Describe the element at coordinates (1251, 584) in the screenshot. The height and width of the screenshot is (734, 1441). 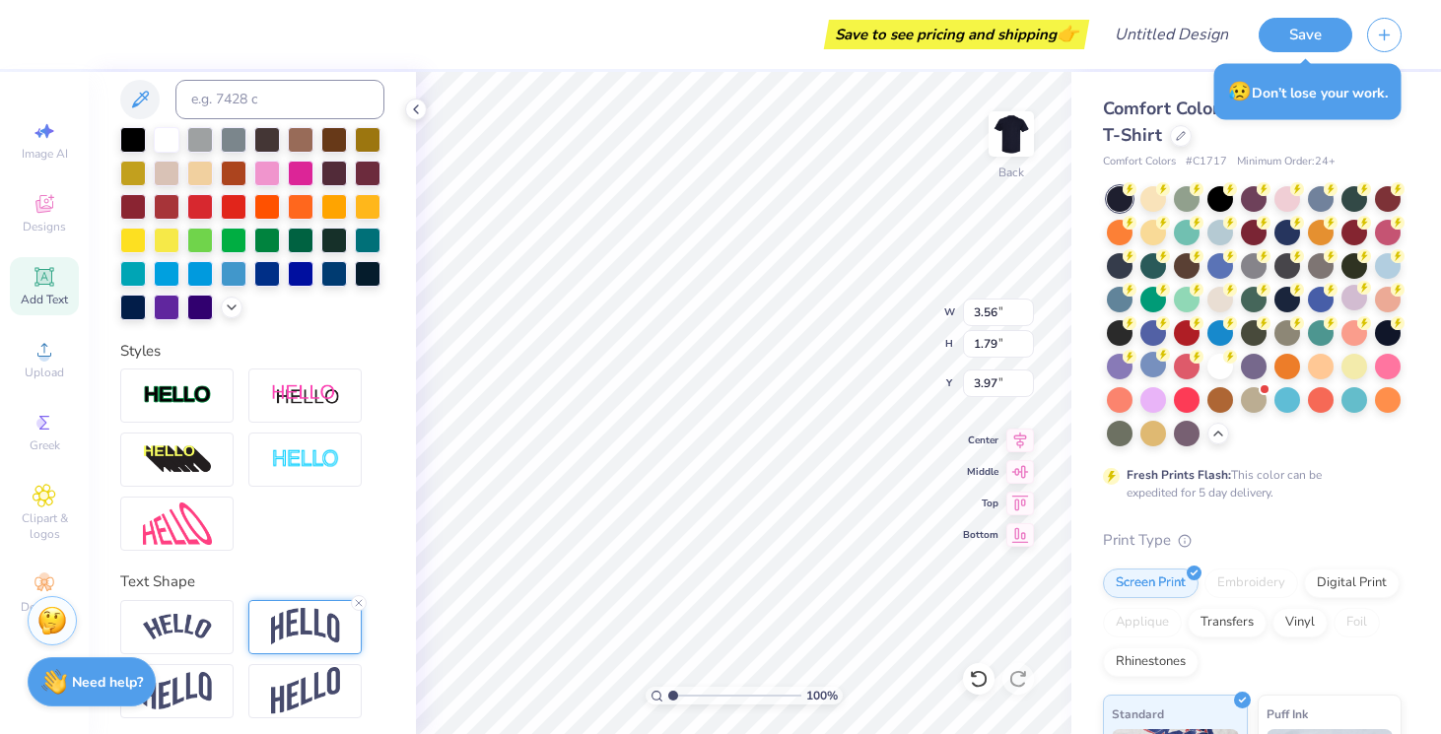
I see `div: Embroidery` at that location.